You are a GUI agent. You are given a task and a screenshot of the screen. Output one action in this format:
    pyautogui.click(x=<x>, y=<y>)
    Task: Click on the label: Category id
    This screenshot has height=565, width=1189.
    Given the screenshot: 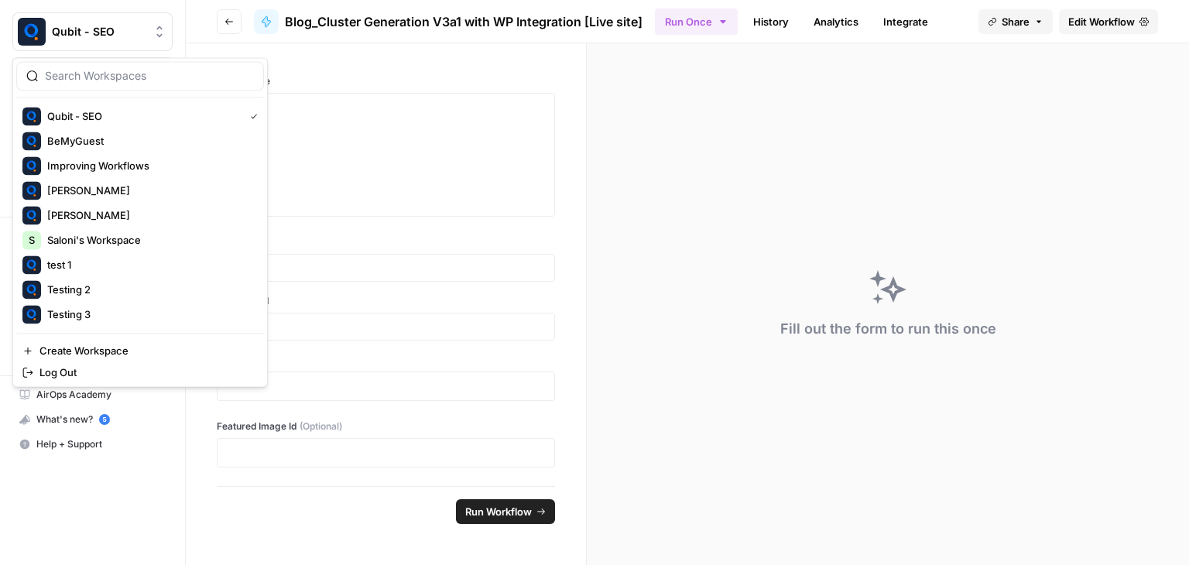 What is the action you would take?
    pyautogui.click(x=385, y=301)
    